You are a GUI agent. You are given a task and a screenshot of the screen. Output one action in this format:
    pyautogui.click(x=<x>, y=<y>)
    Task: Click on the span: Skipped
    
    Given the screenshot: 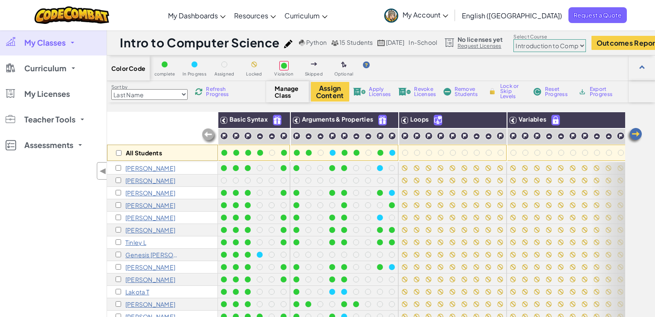 What is the action you would take?
    pyautogui.click(x=314, y=74)
    